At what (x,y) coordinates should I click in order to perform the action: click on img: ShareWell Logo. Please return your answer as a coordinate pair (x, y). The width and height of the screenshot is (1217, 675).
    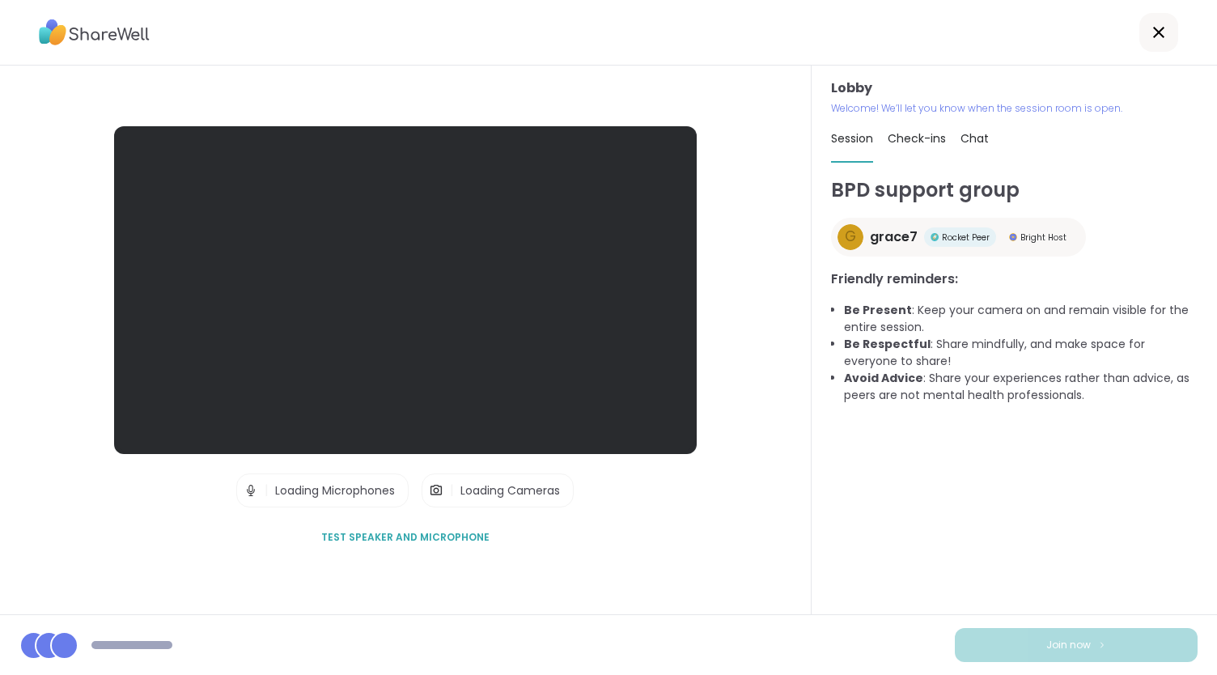
    Looking at the image, I should click on (94, 32).